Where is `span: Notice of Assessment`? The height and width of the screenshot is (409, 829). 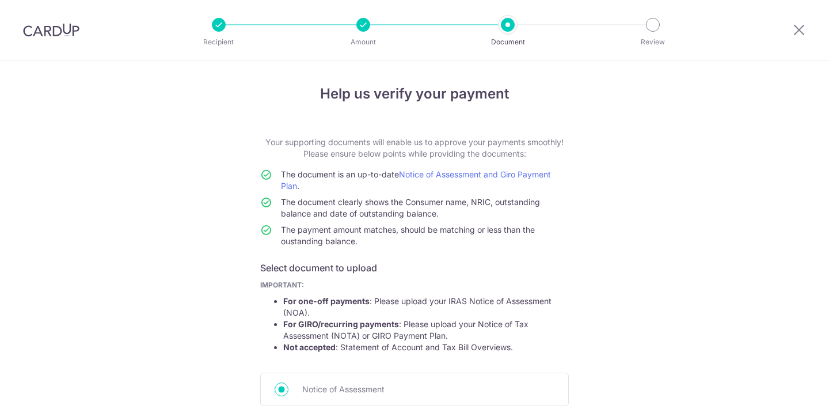
span: Notice of Assessment is located at coordinates (428, 389).